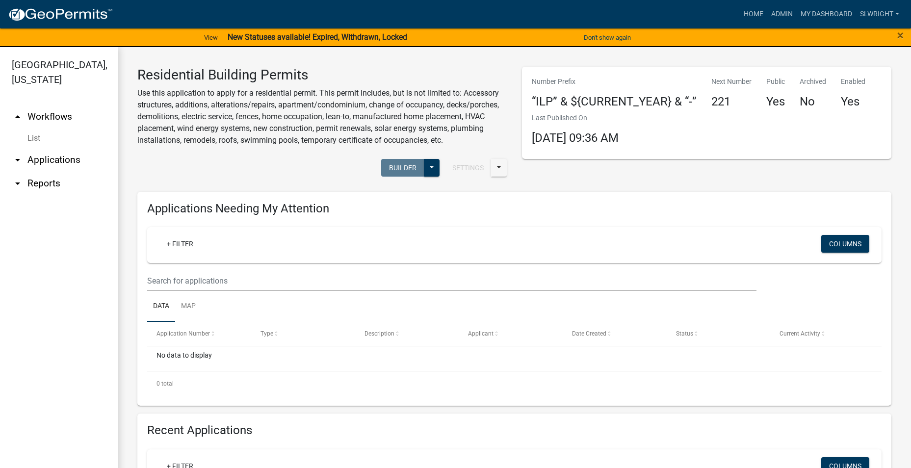 This screenshot has width=911, height=468. Describe the element at coordinates (183, 333) in the screenshot. I see `span: Application Number` at that location.